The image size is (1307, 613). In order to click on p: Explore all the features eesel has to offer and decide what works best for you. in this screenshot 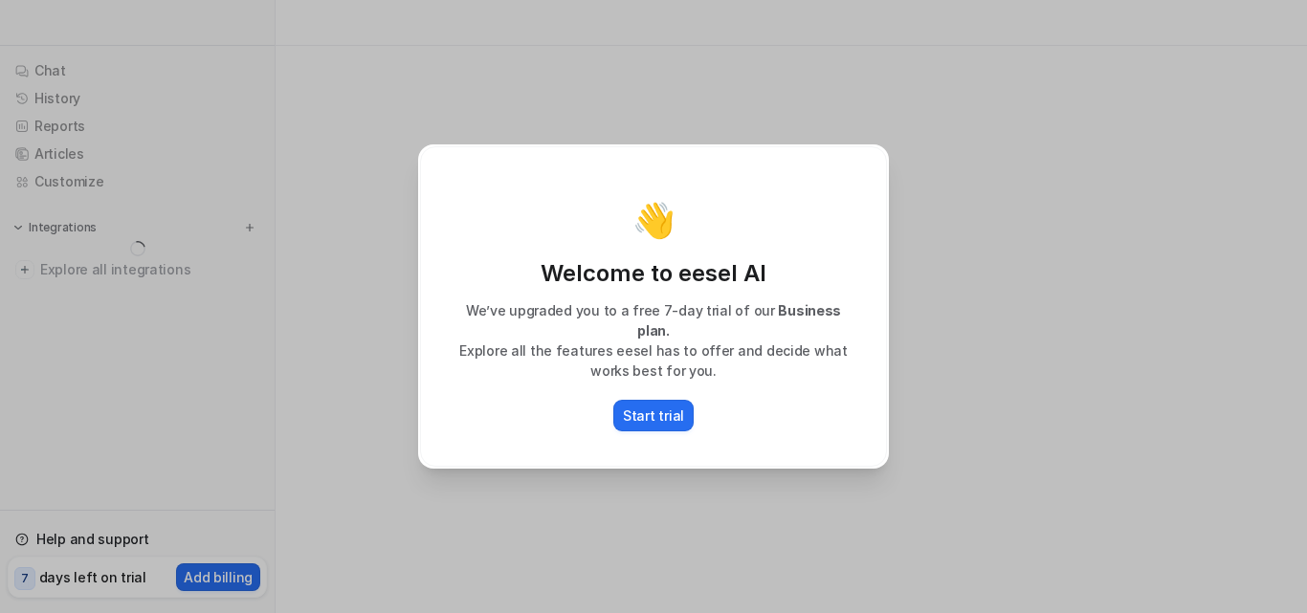, I will do `click(653, 361)`.